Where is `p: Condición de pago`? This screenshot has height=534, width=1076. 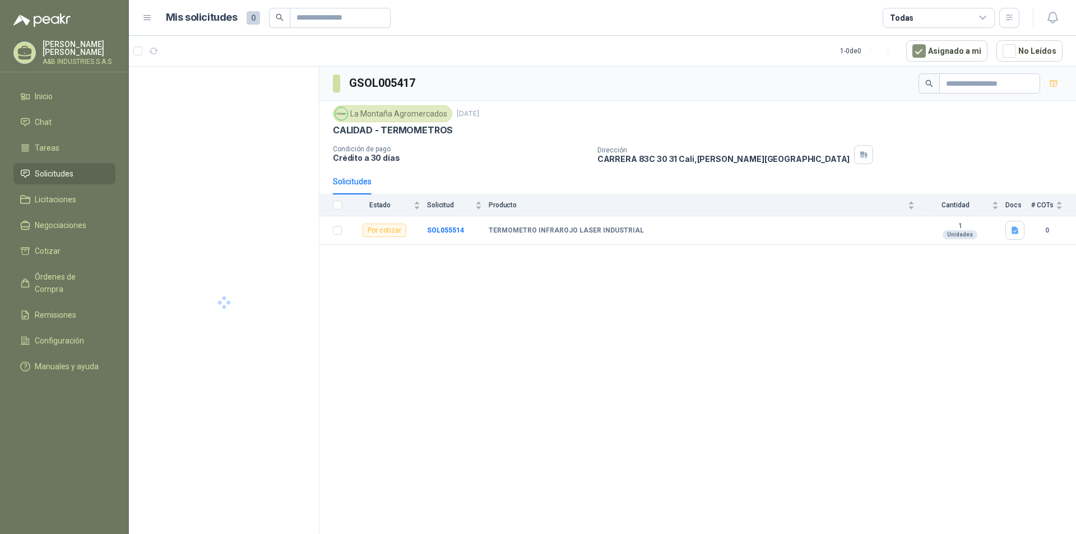
p: Condición de pago is located at coordinates (461, 149).